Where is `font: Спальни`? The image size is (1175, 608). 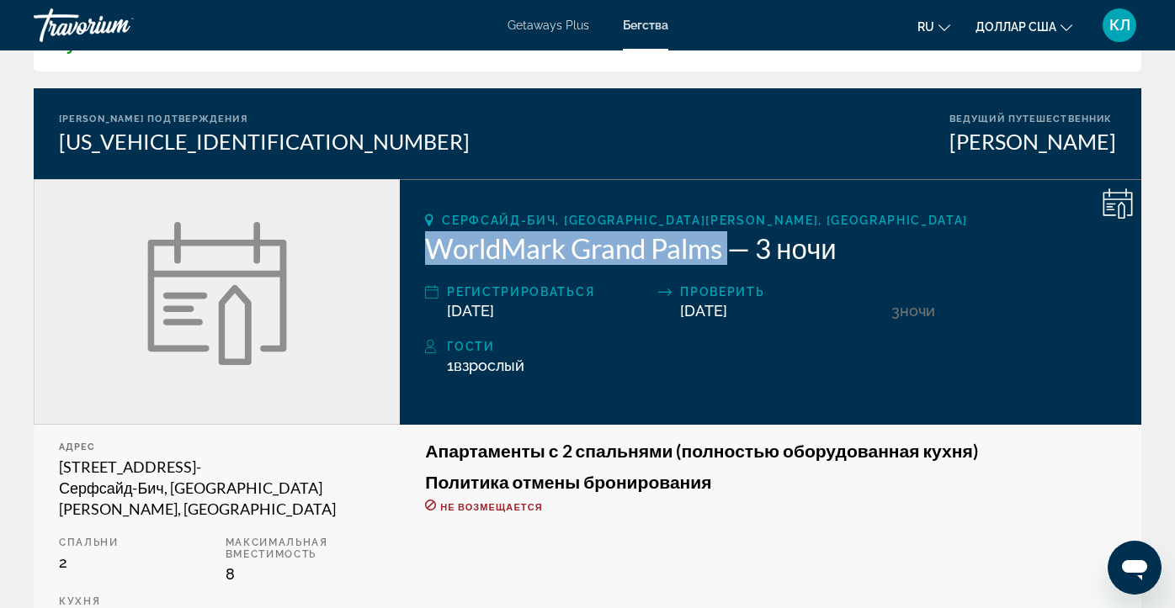 font: Спальни is located at coordinates (88, 543).